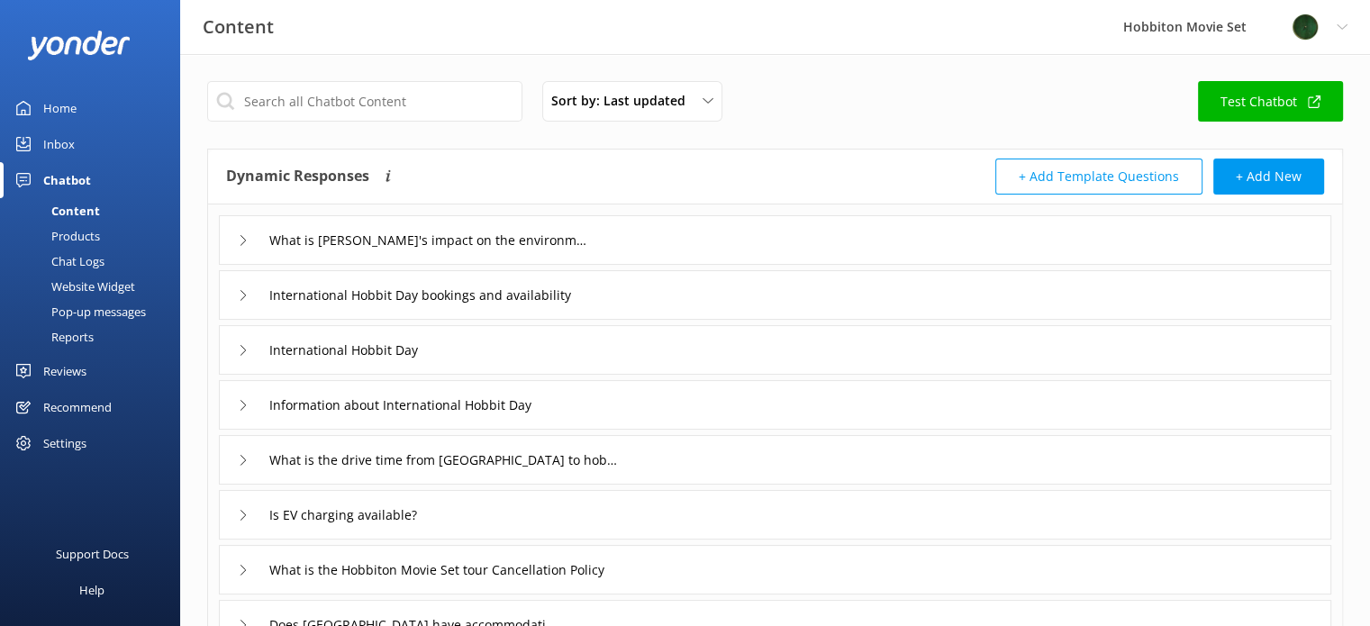 The width and height of the screenshot is (1370, 626). What do you see at coordinates (55, 236) in the screenshot?
I see `div: Products` at bounding box center [55, 236].